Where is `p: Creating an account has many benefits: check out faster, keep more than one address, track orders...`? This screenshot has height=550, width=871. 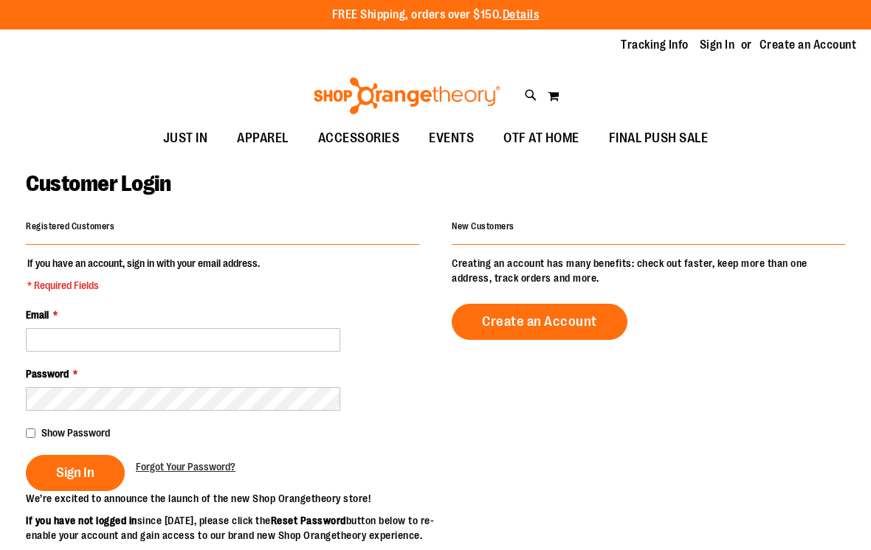
p: Creating an account has many benefits: check out faster, keep more than one address, track orders... is located at coordinates (648, 271).